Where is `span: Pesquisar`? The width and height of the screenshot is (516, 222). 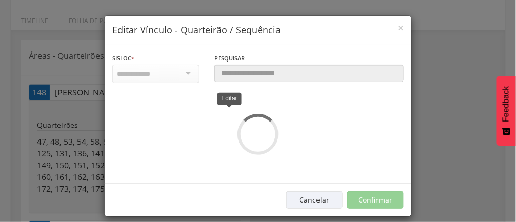
span: Pesquisar is located at coordinates (229, 58).